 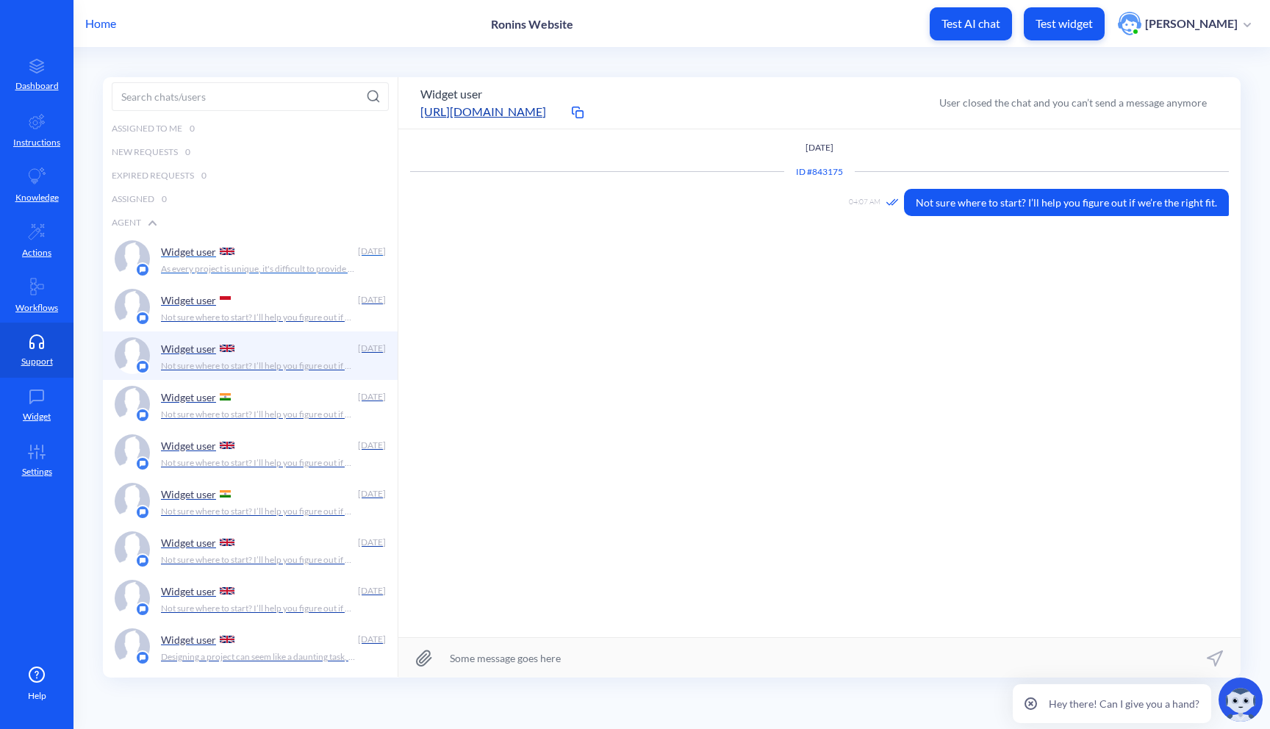 What do you see at coordinates (37, 253) in the screenshot?
I see `p: Actions` at bounding box center [37, 253].